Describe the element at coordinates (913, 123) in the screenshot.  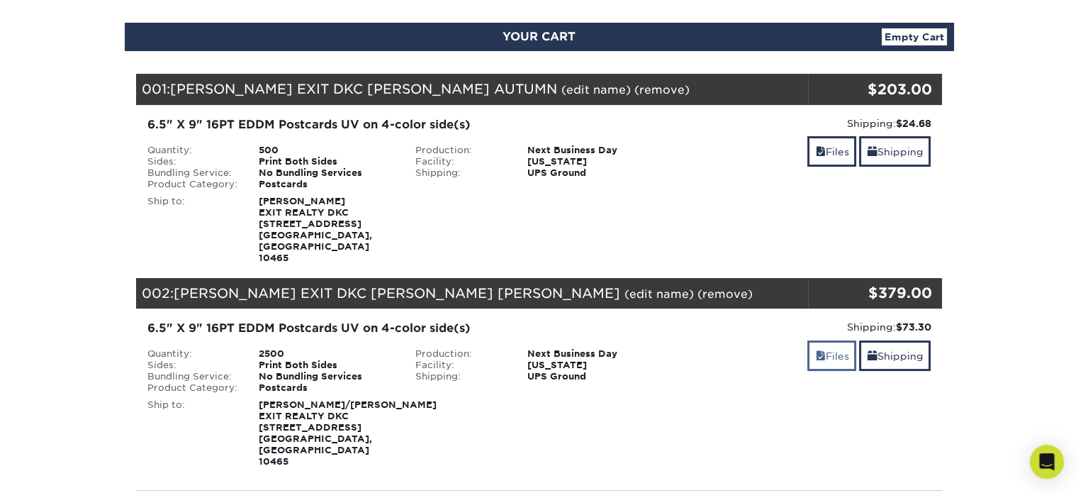
I see `strong: $24.68` at that location.